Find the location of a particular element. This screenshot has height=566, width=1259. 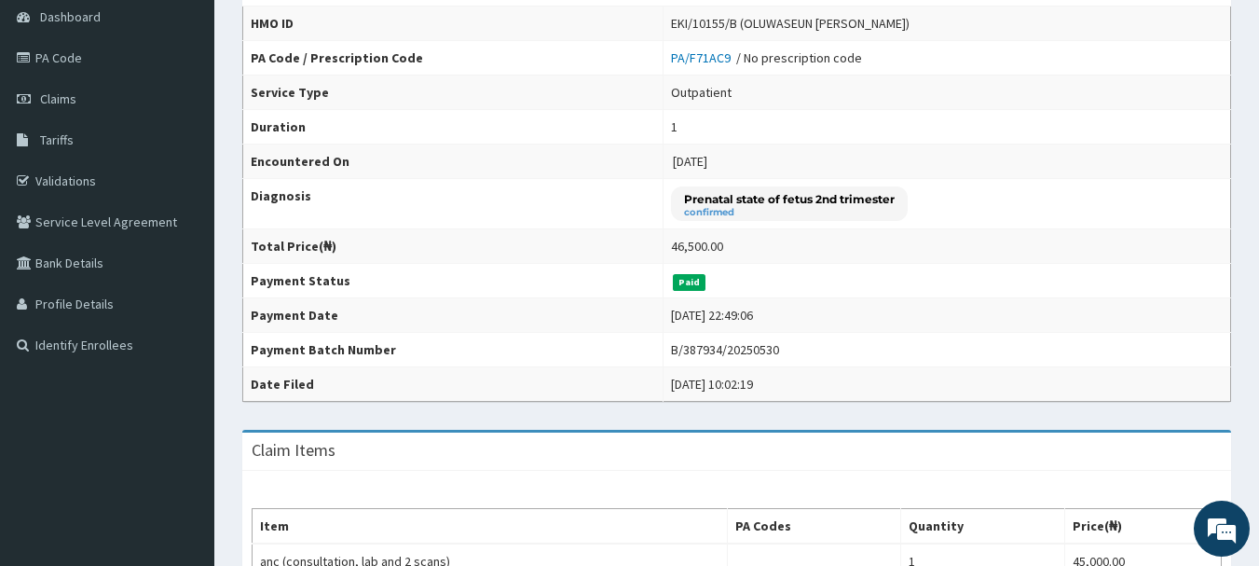

th: Payment Status is located at coordinates (453, 280).